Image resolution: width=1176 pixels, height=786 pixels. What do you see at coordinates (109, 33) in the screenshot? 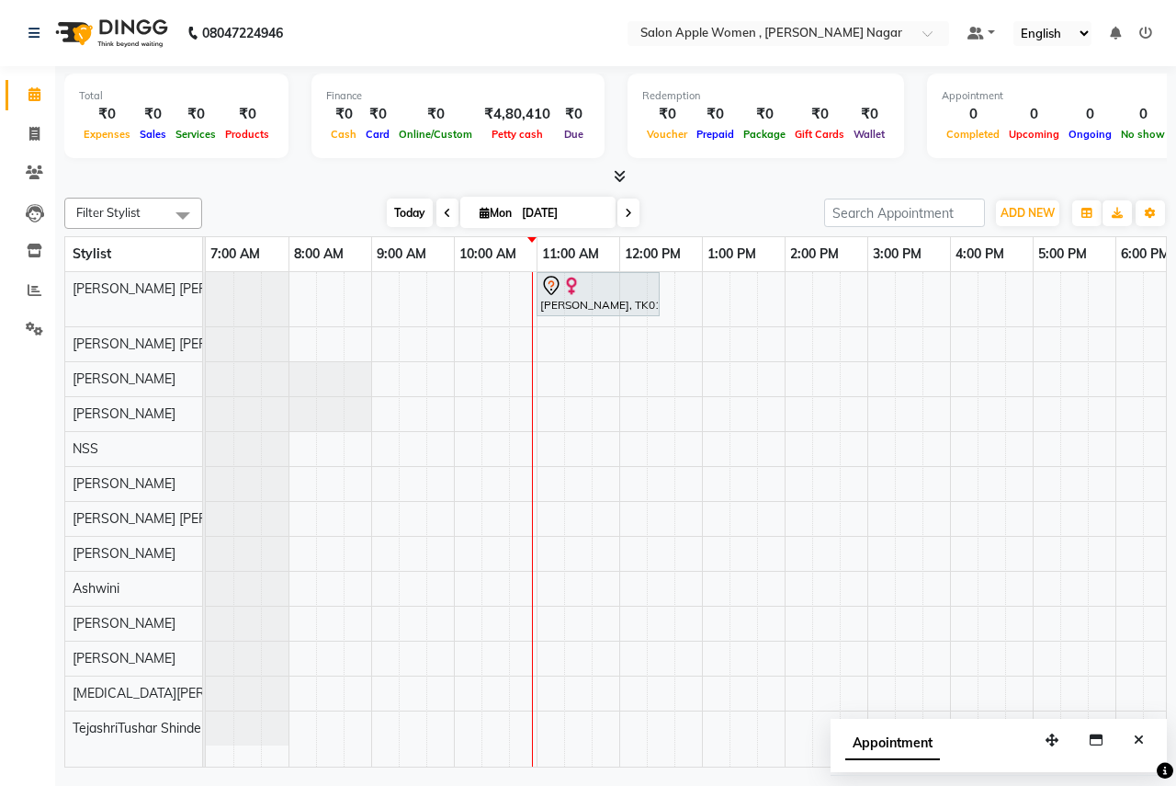
I see `img: logo` at bounding box center [109, 33].